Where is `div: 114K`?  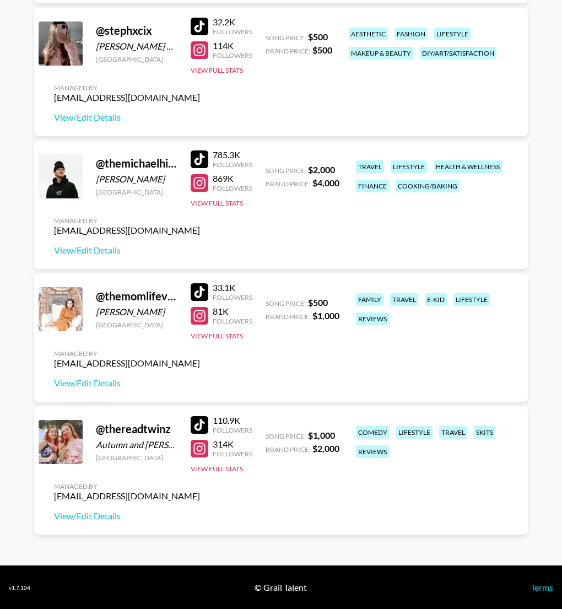
div: 114K is located at coordinates (233, 46).